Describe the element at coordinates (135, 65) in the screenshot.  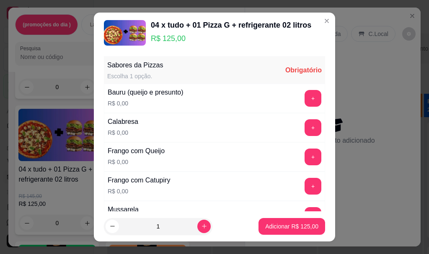
I see `div: Sabores da Pizzas` at that location.